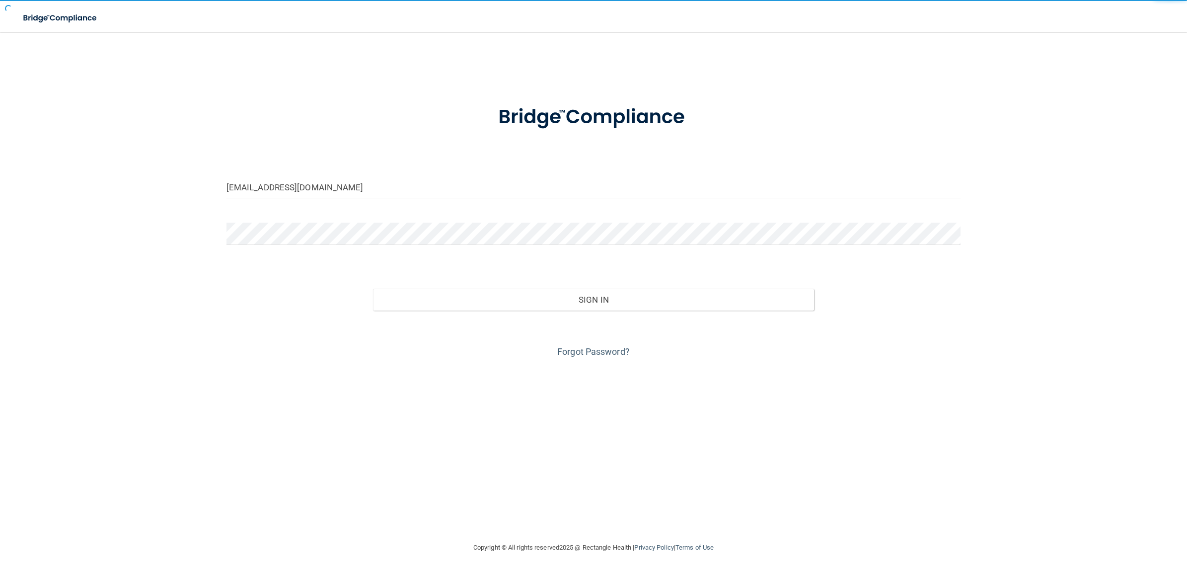 This screenshot has width=1187, height=574. What do you see at coordinates (593, 187) in the screenshot?
I see `input: Email` at bounding box center [593, 187].